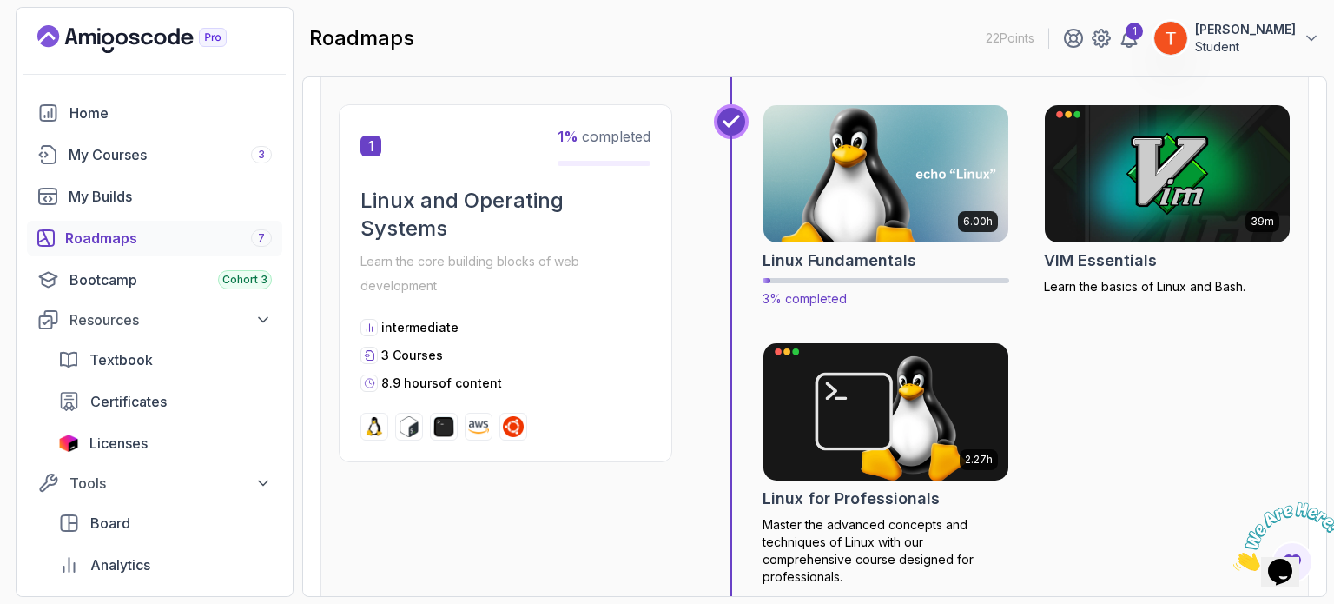 This screenshot has width=1334, height=604. What do you see at coordinates (155, 238) in the screenshot?
I see `a: roadmaps` at bounding box center [155, 238].